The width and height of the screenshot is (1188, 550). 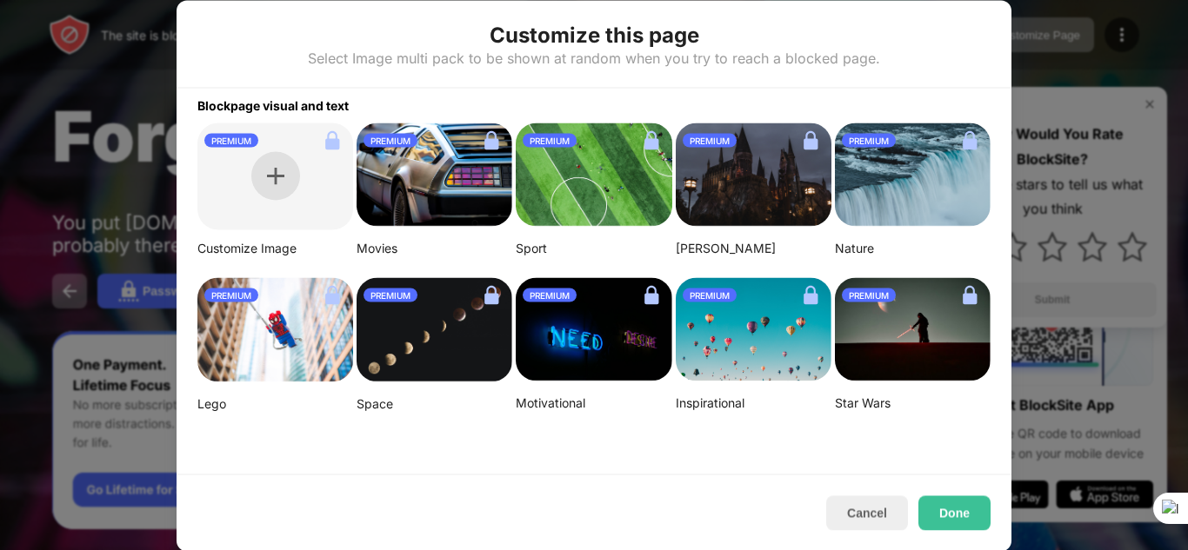 What do you see at coordinates (593, 175) in the screenshot?
I see `img: jeff-wang-p2y4T4bFws4-unsplash-small.png` at bounding box center [593, 175].